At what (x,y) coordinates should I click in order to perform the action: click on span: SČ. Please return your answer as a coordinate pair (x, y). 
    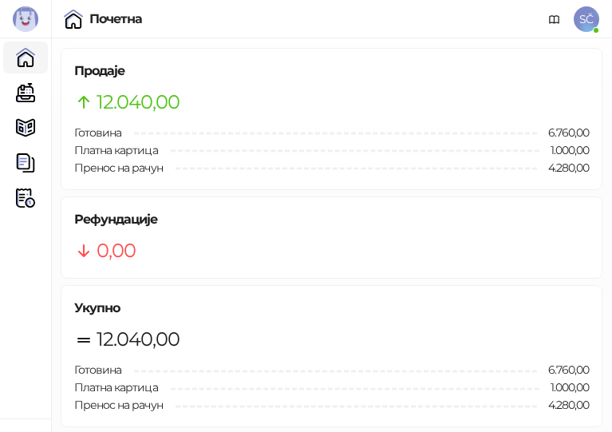
    Looking at the image, I should click on (587, 19).